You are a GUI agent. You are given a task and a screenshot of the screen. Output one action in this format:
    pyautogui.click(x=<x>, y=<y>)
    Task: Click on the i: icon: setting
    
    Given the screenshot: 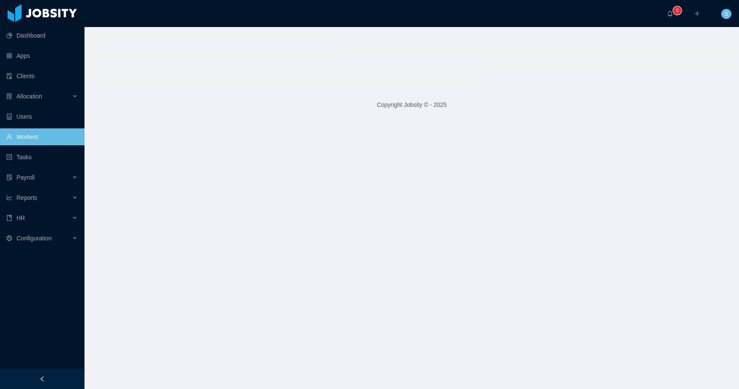 What is the action you would take?
    pyautogui.click(x=9, y=238)
    